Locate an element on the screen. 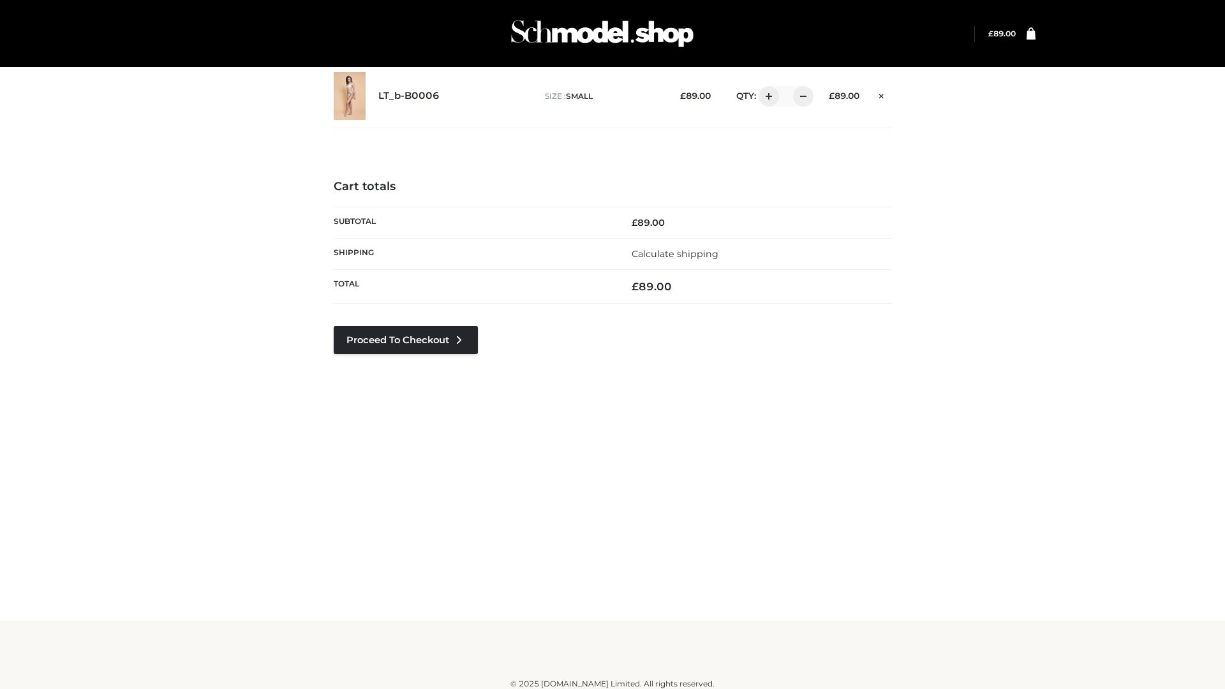  a: Proceed to Checkout is located at coordinates (406, 340).